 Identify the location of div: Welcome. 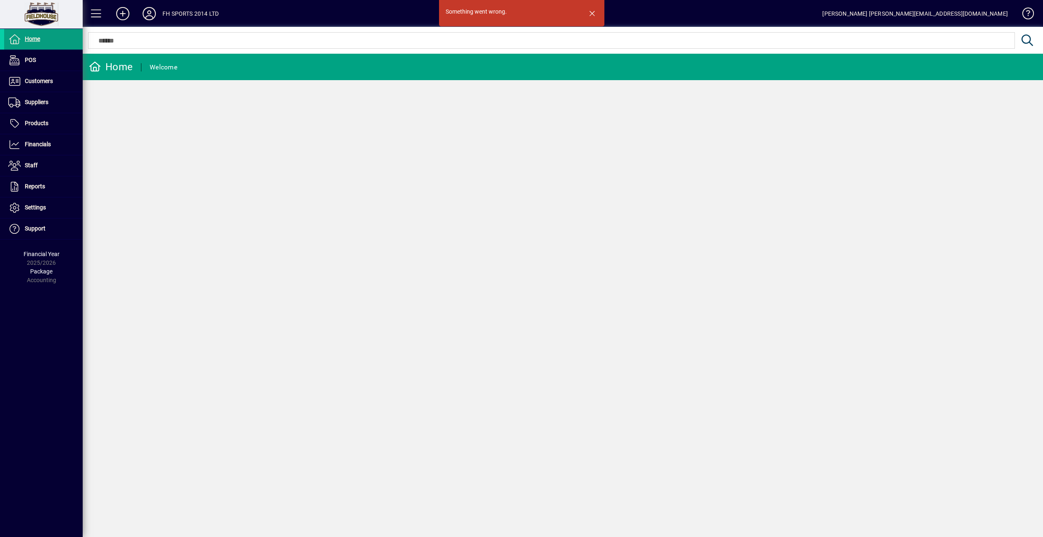
(163, 67).